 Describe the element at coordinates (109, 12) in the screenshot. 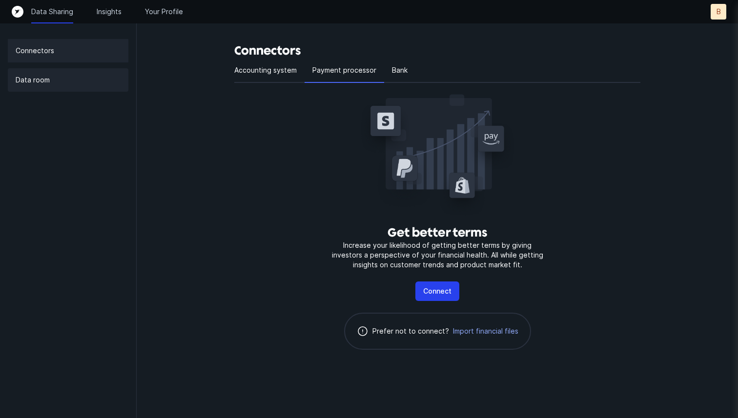

I see `p: Insights` at that location.